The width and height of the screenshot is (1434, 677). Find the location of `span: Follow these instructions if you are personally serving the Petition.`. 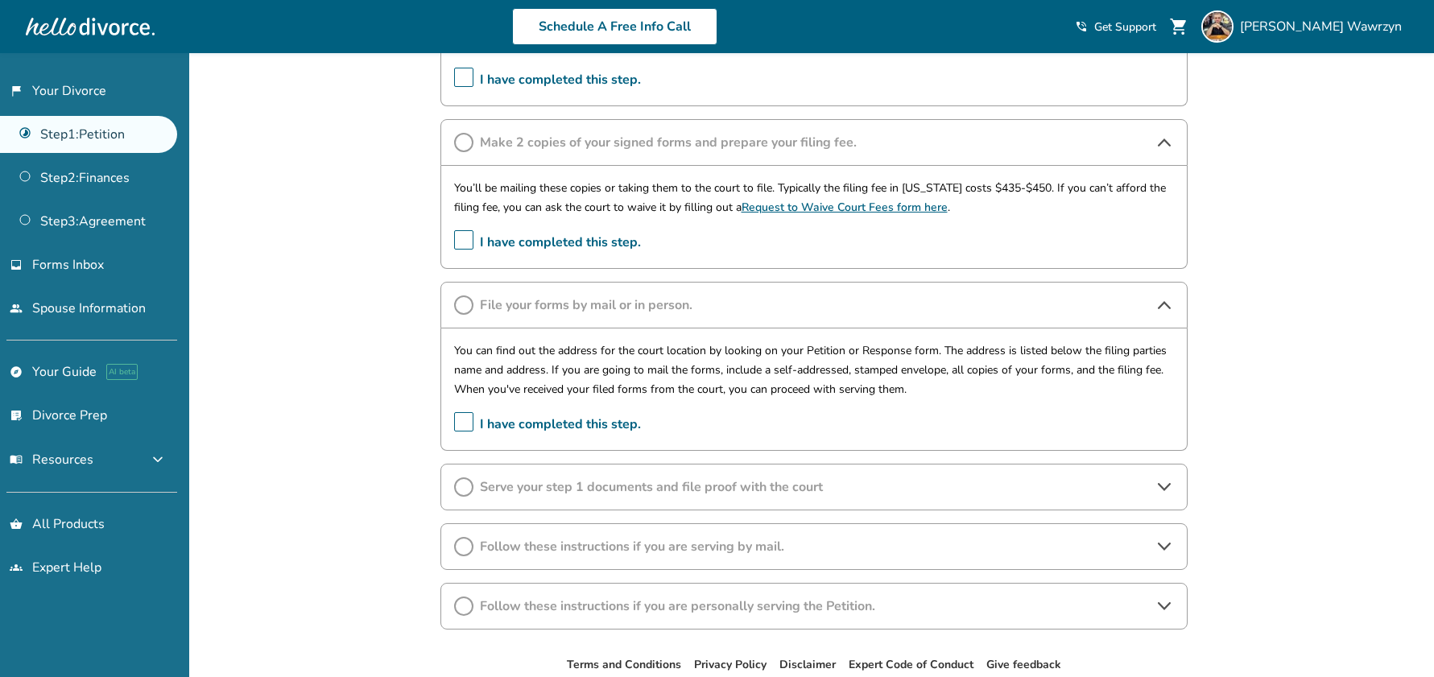

span: Follow these instructions if you are personally serving the Petition. is located at coordinates (814, 606).